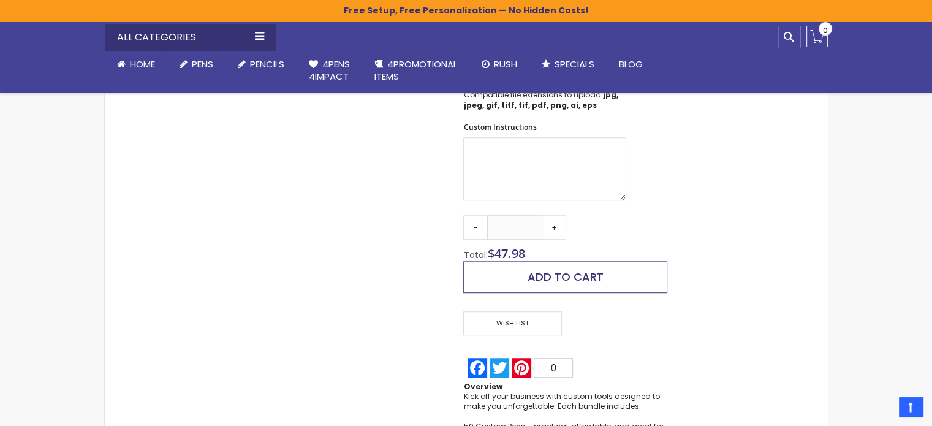  What do you see at coordinates (499, 64) in the screenshot?
I see `a: Rush` at bounding box center [499, 64].